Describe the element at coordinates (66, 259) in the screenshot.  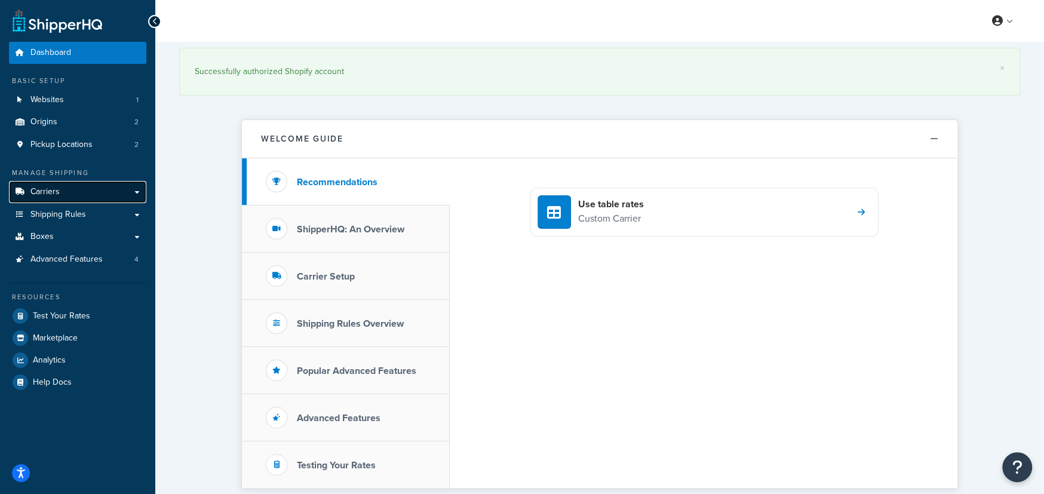
I see `span: Advanced Features` at that location.